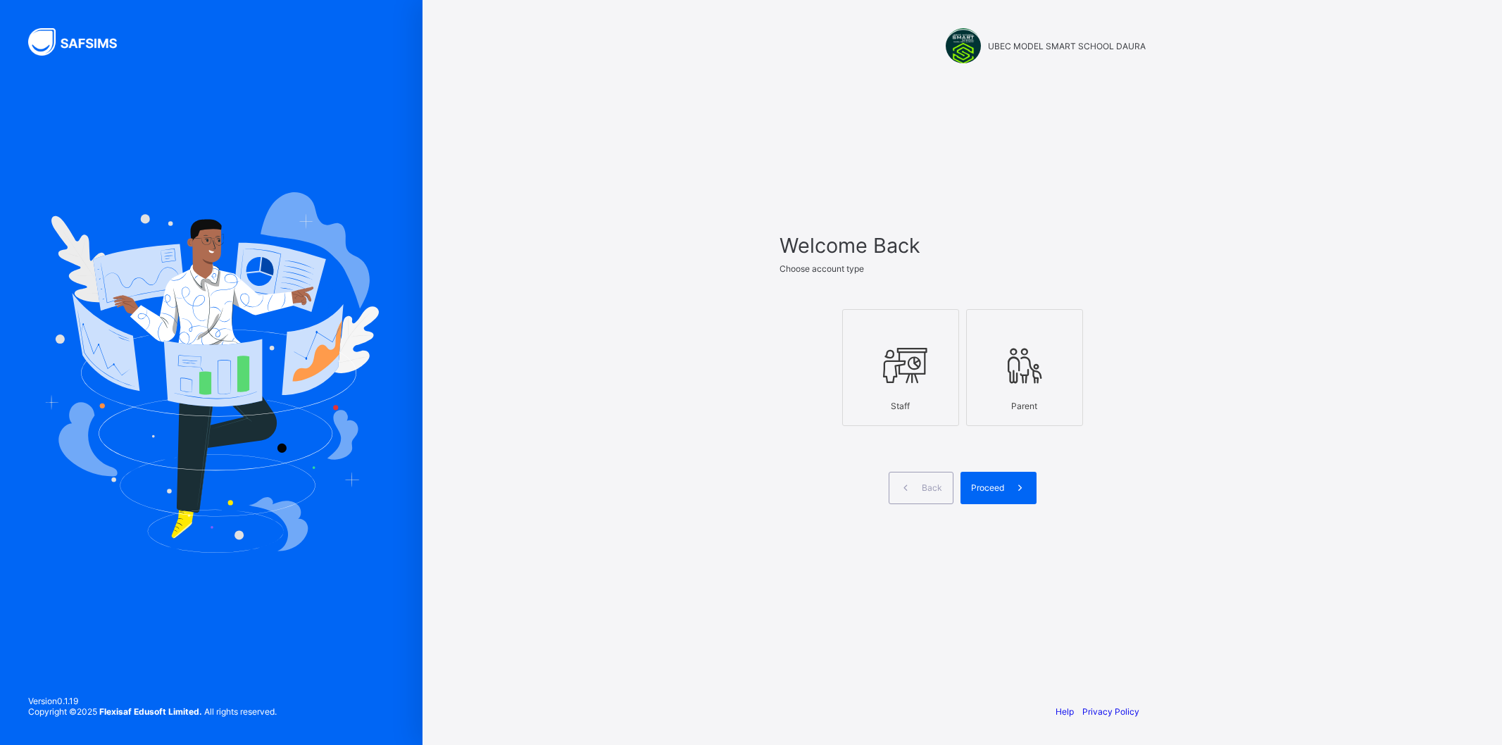 The image size is (1502, 745). Describe the element at coordinates (1025, 406) in the screenshot. I see `div: Parent` at that location.